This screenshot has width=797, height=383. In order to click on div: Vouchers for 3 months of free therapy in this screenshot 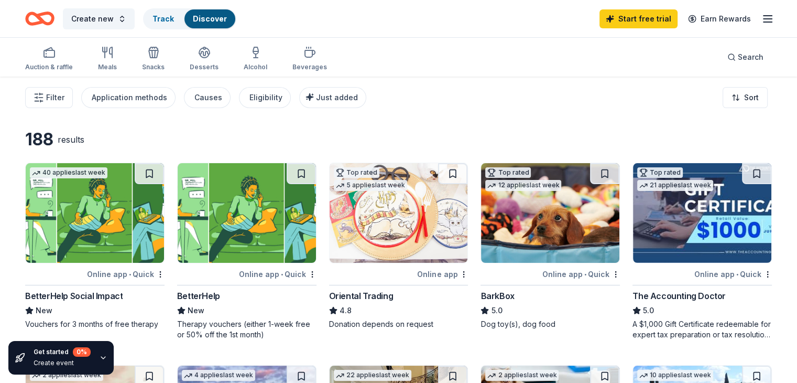, I will do `click(95, 324)`.